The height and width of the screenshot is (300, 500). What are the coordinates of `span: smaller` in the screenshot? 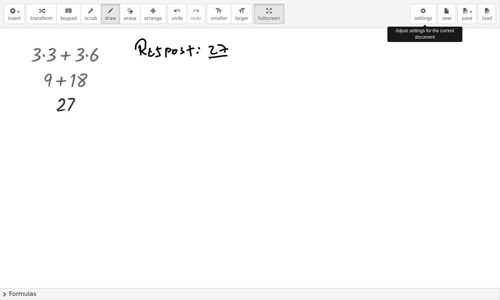 It's located at (219, 18).